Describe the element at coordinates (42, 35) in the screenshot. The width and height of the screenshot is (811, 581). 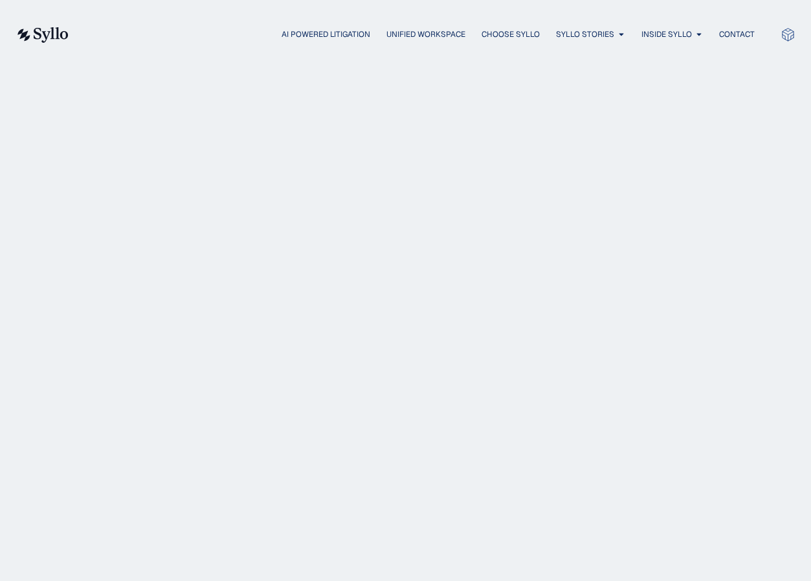
I see `img: syllo` at that location.